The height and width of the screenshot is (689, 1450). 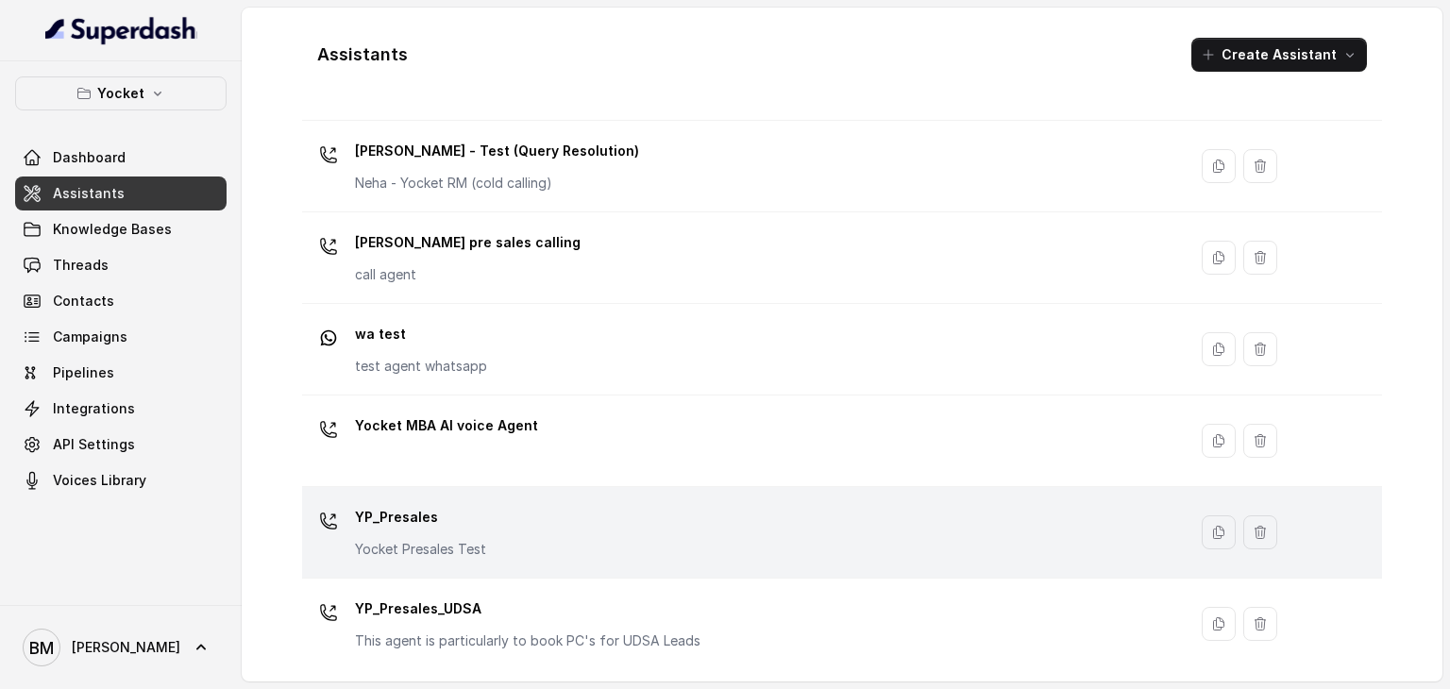 What do you see at coordinates (121, 265) in the screenshot?
I see `a: Threads` at bounding box center [121, 265].